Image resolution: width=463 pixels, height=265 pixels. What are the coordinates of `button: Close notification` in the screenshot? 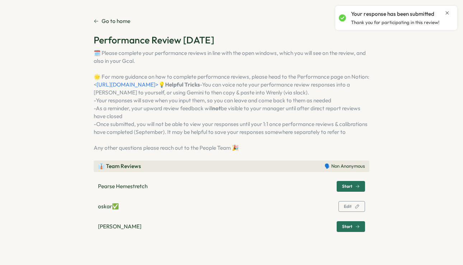 It's located at (447, 13).